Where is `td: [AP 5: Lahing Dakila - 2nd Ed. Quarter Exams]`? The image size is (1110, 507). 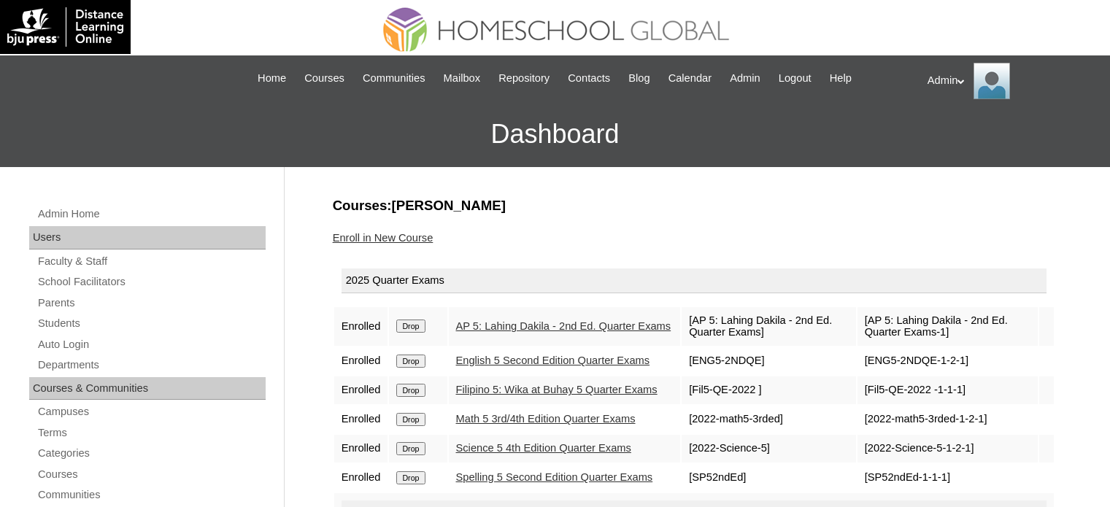 td: [AP 5: Lahing Dakila - 2nd Ed. Quarter Exams] is located at coordinates (768, 326).